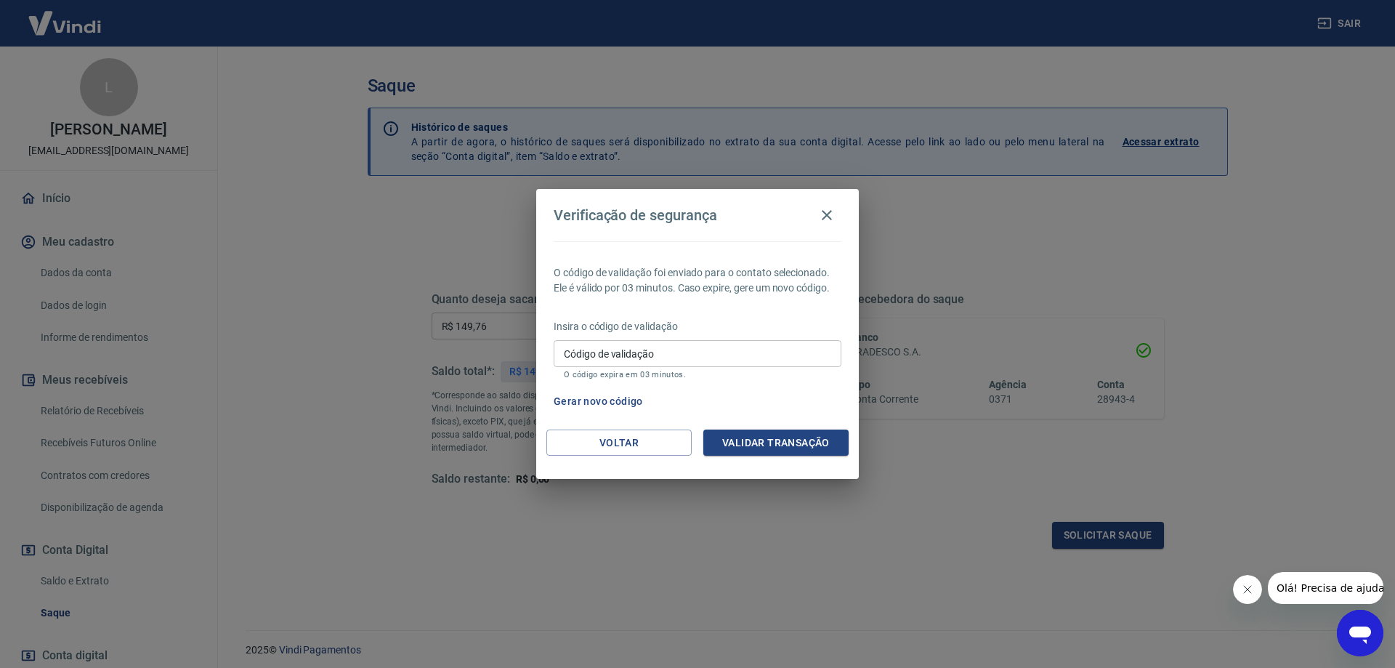 Image resolution: width=1395 pixels, height=668 pixels. I want to click on p: Insira o código de validação, so click(697, 326).